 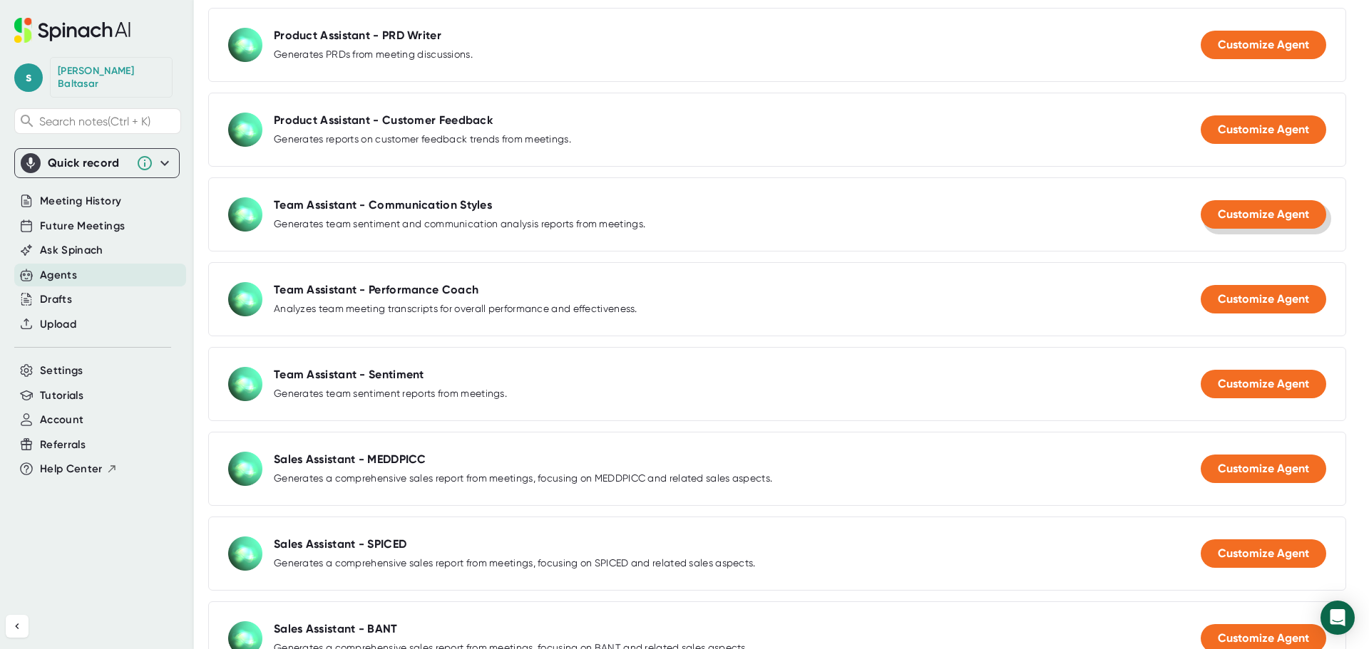 What do you see at coordinates (29, 78) in the screenshot?
I see `span: s` at bounding box center [29, 78].